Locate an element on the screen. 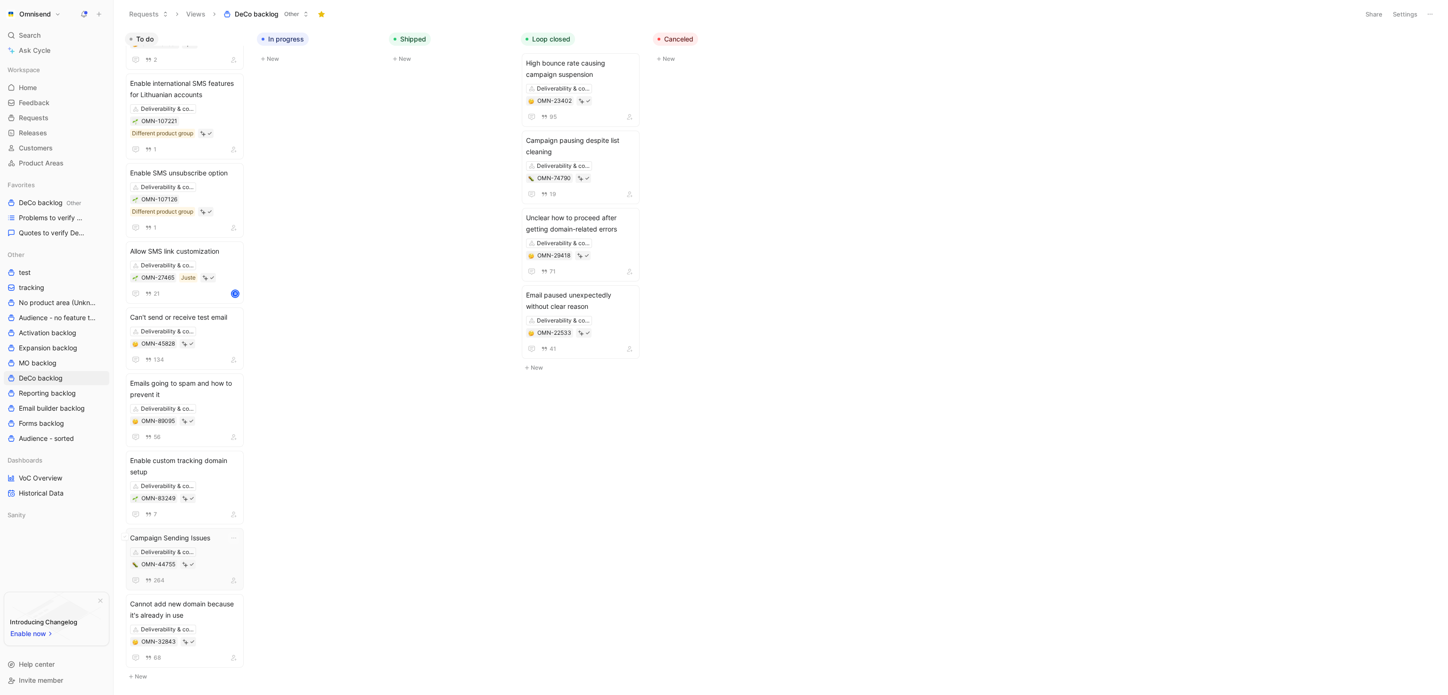 The width and height of the screenshot is (1448, 695). span: 19 is located at coordinates (553, 194).